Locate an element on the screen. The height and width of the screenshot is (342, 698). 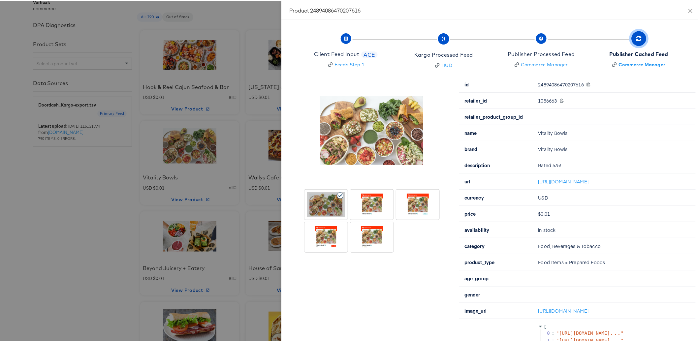
button: Publisher Processed FeedCommerce Manager is located at coordinates (541, 50).